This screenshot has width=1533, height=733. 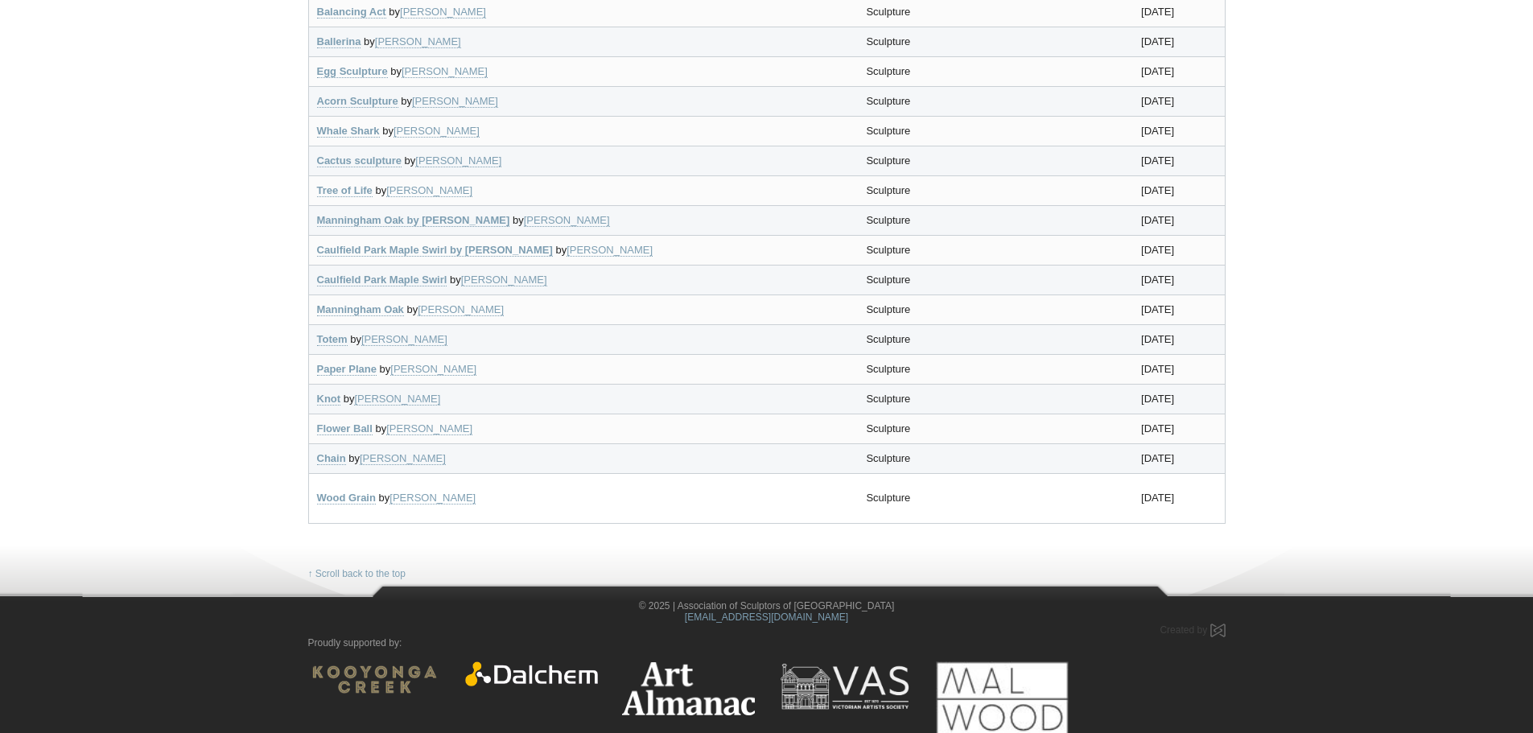 I want to click on a: Flower Ball, so click(x=344, y=429).